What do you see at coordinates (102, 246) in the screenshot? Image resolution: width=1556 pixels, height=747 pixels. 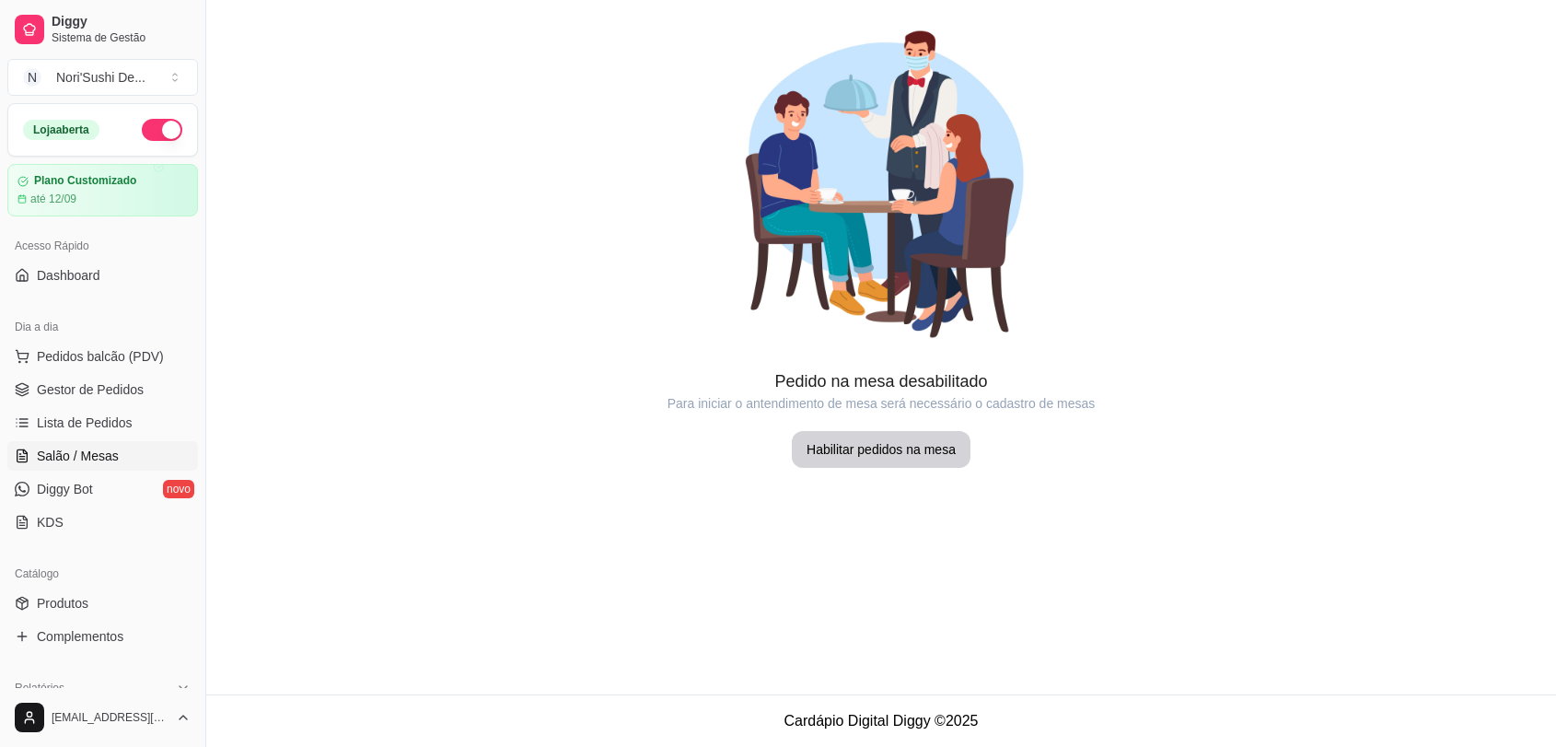 I see `div: Acesso Rápido` at bounding box center [102, 246].